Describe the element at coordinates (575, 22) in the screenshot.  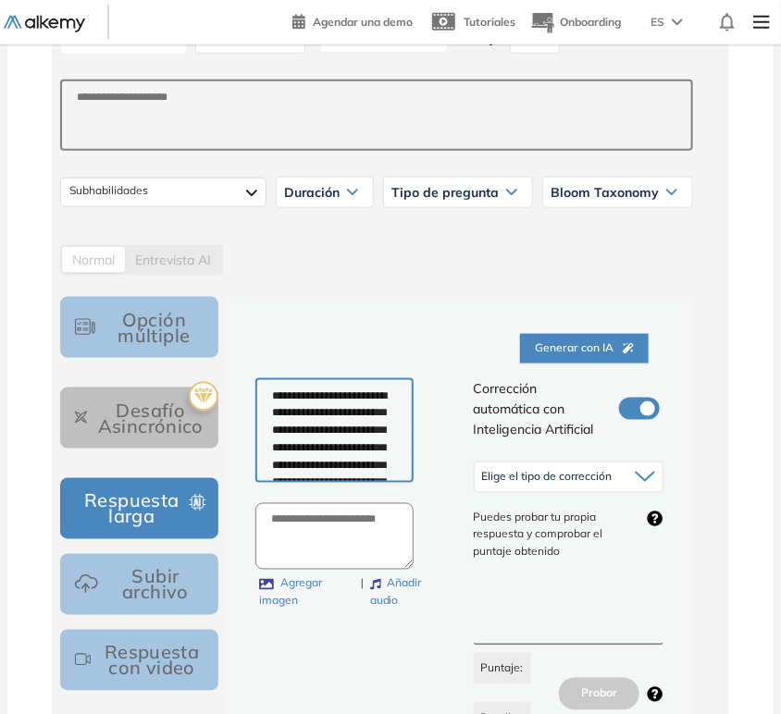
I see `button: Onboarding` at that location.